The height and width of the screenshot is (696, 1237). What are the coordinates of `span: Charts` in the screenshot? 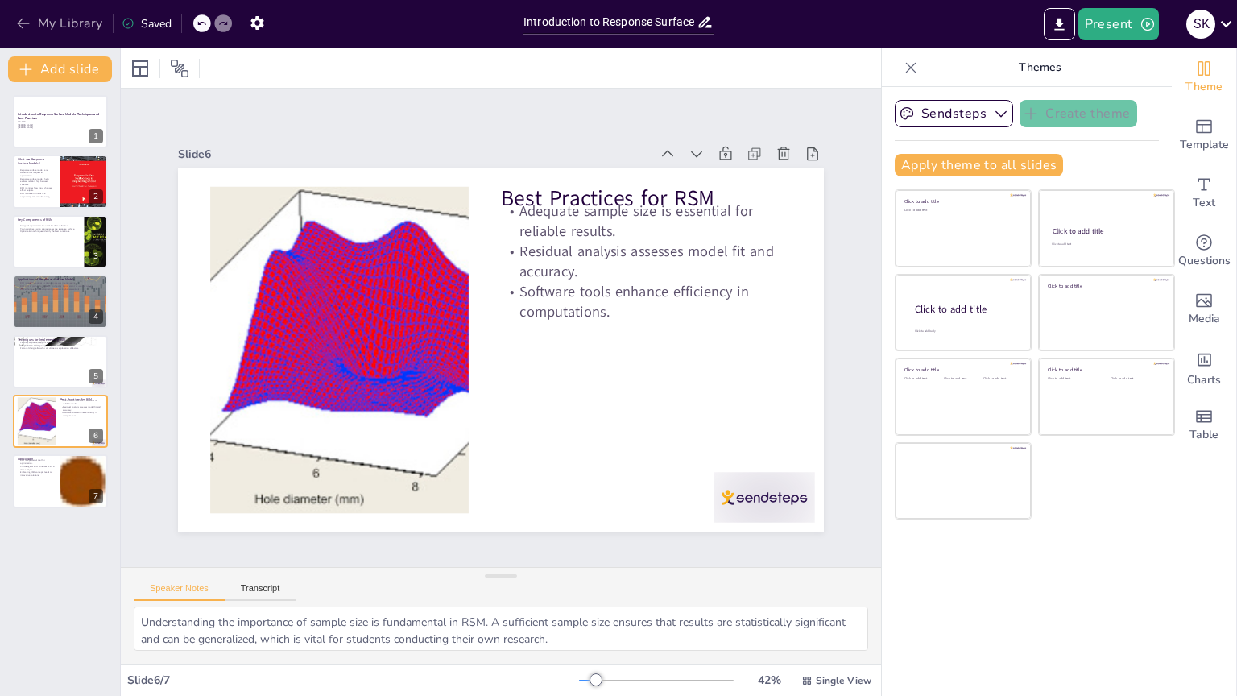 It's located at (1204, 380).